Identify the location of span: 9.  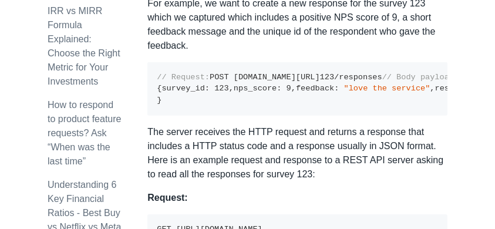
(289, 88).